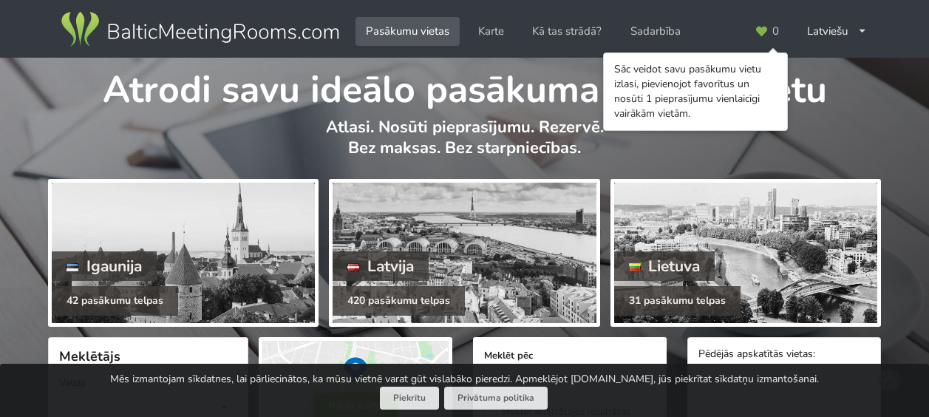 This screenshot has height=417, width=929. Describe the element at coordinates (776, 31) in the screenshot. I see `span: 0` at that location.